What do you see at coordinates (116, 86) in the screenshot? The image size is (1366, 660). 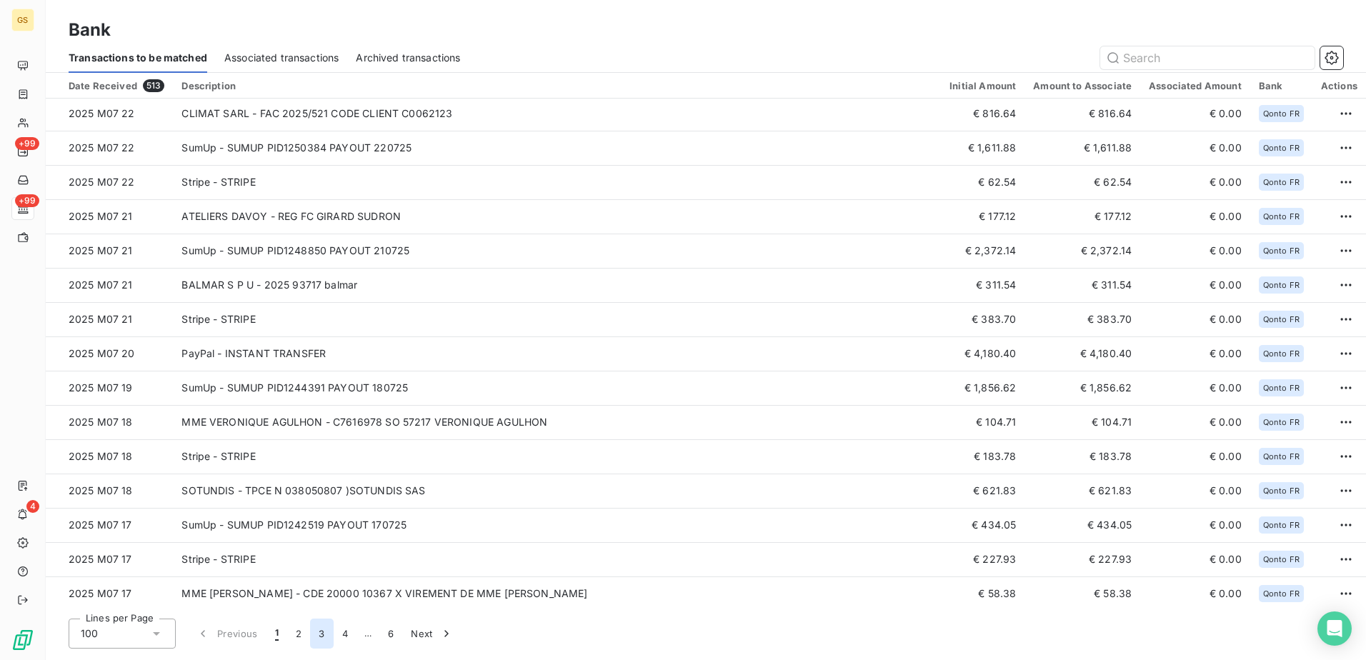 I see `div: Date Received` at bounding box center [116, 86].